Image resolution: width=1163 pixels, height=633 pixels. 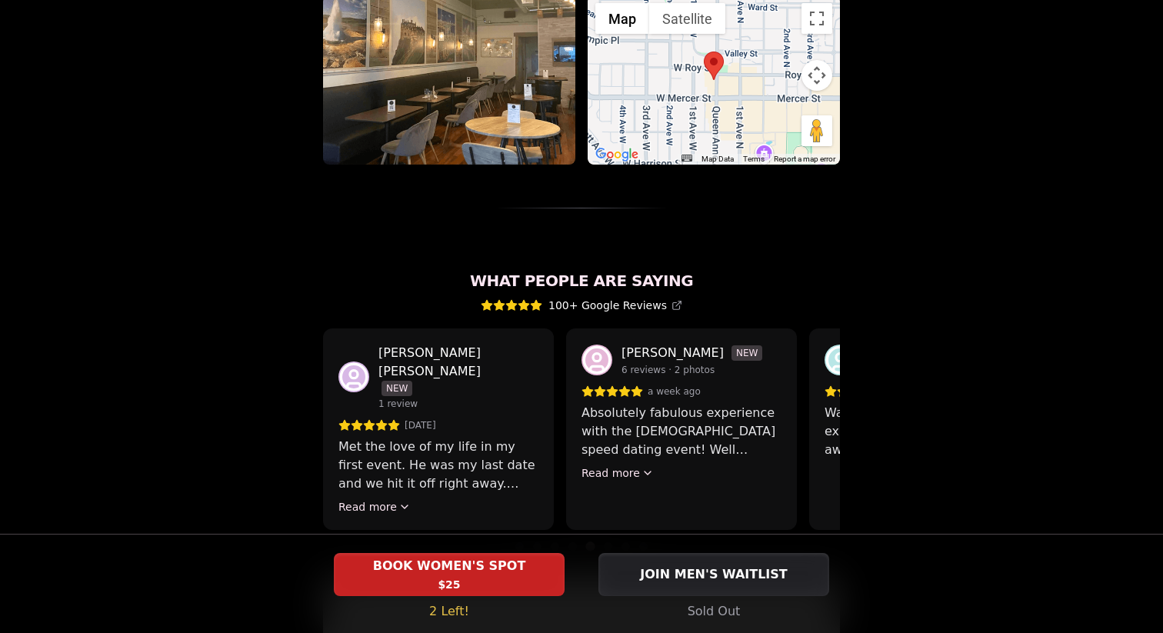 What do you see at coordinates (622, 18) in the screenshot?
I see `button: Show street map` at bounding box center [622, 18].